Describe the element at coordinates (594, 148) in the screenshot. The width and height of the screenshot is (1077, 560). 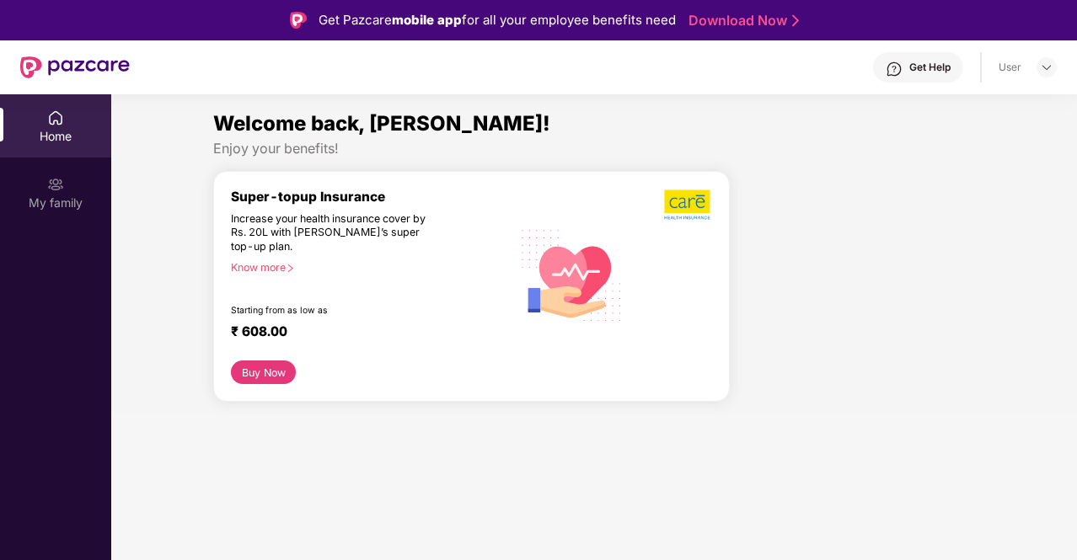
I see `div: Enjoy your benefits!` at that location.